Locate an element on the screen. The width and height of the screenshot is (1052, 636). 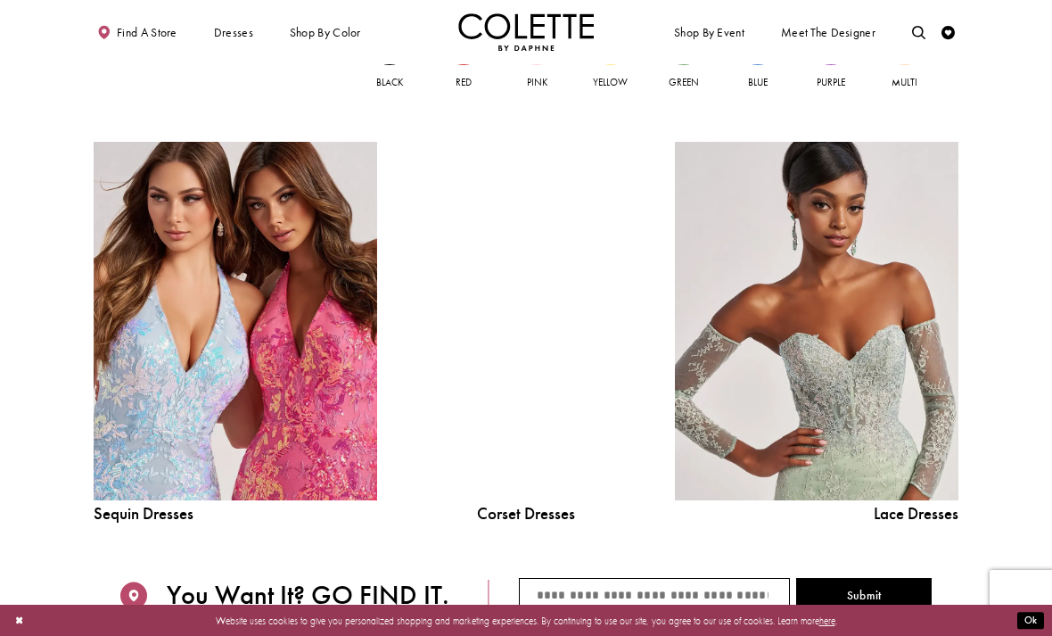
span: Shop By Event is located at coordinates (709, 32).